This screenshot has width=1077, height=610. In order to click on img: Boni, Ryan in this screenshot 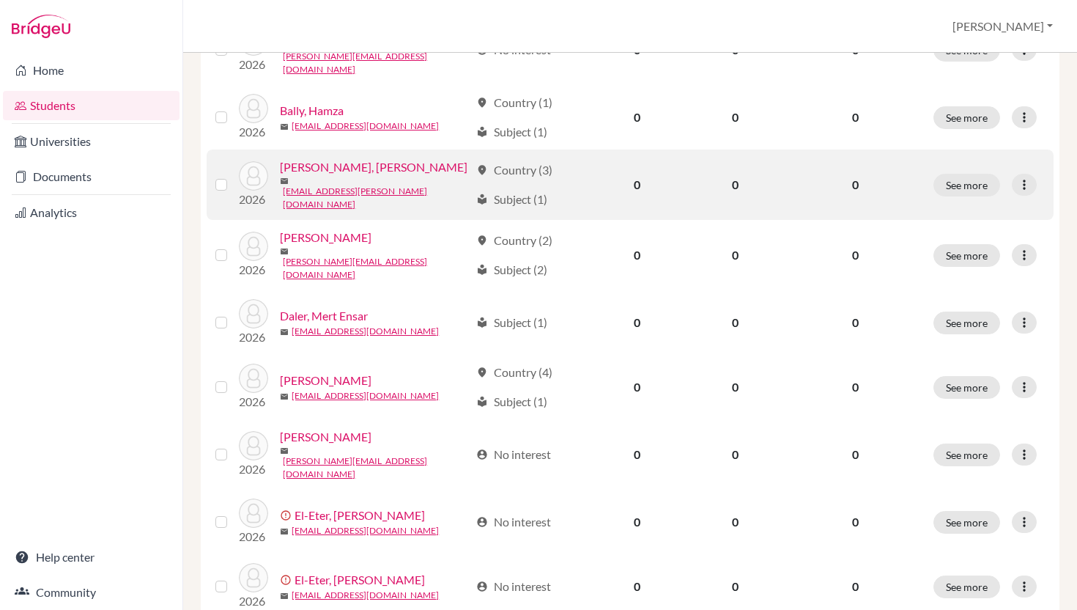, I will do `click(254, 246)`.